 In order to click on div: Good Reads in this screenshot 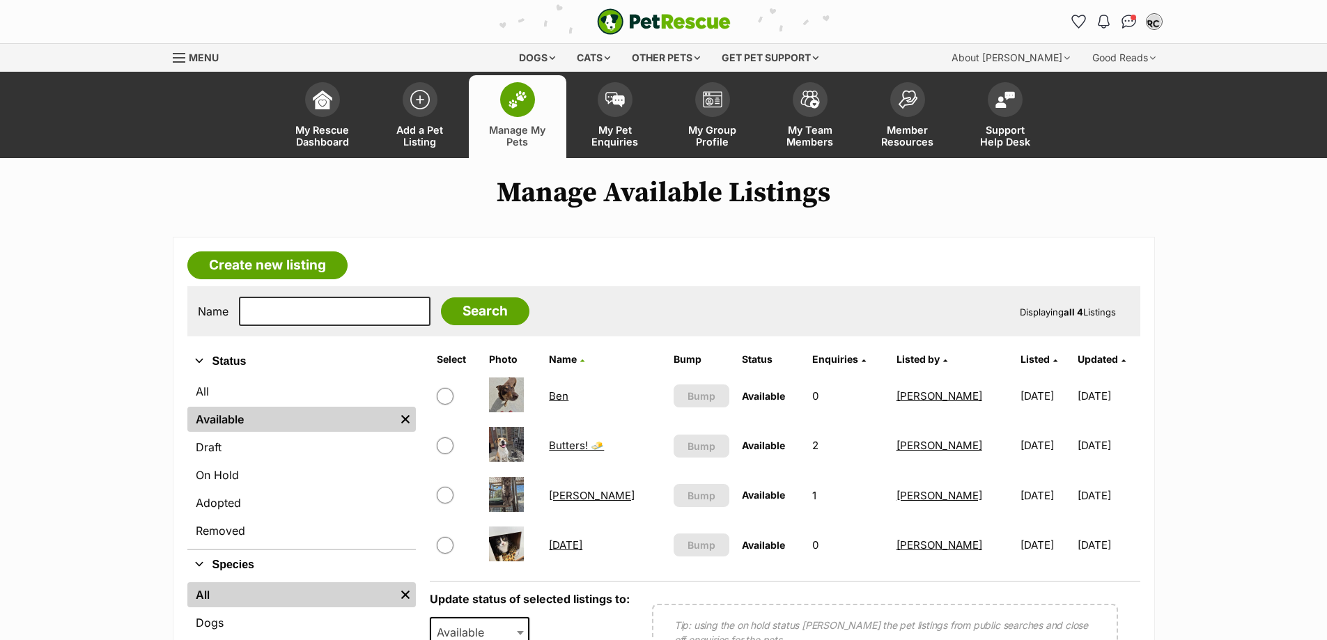, I will do `click(1124, 58)`.